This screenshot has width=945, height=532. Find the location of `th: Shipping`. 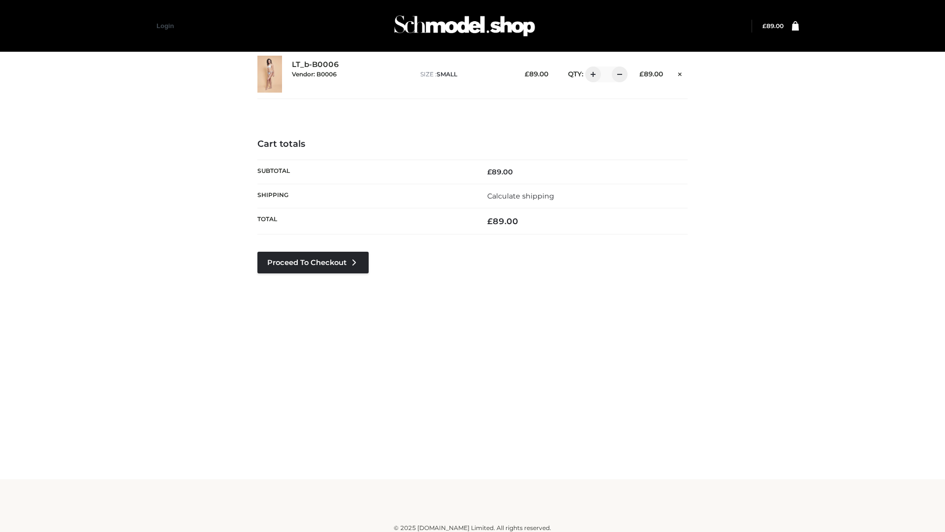

th: Shipping is located at coordinates (365, 195).